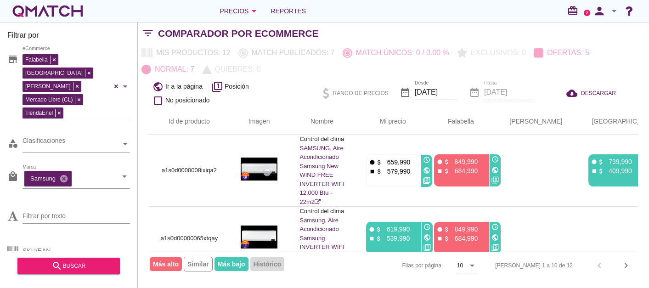 The height and width of the screenshot is (288, 649). I want to click on a: SAMSUNG, Aire Acondicionado Samsung New WIND FREE INVERTER WIFI 12.000 Btu - 22m2, so click(321, 175).